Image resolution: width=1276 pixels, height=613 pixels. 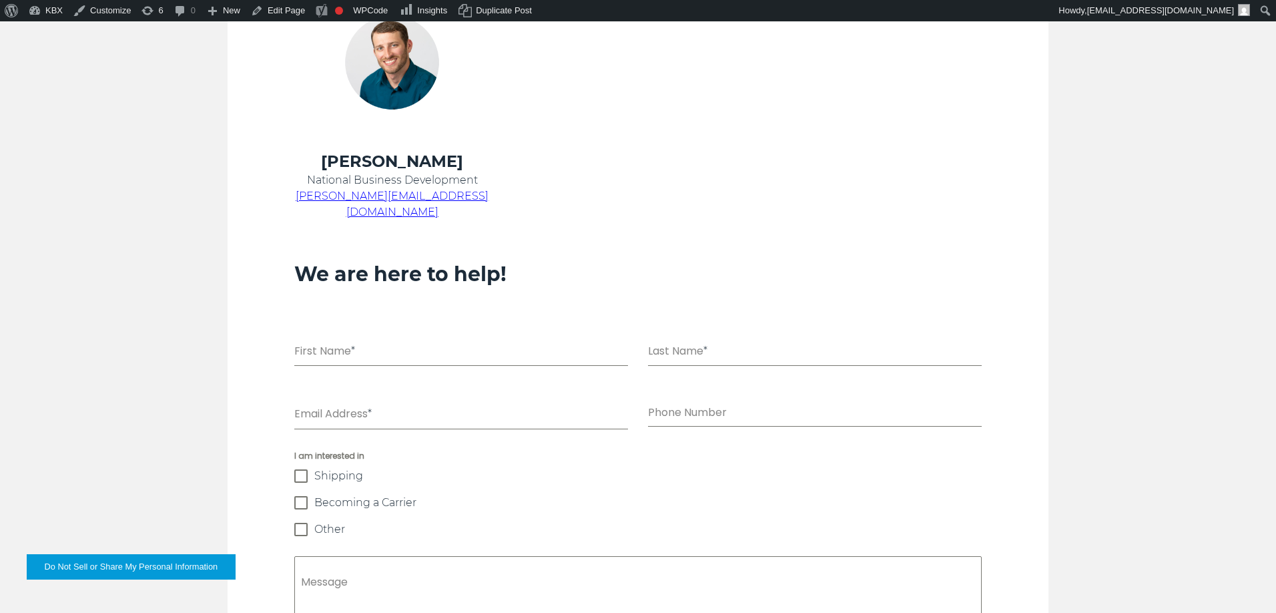 I want to click on h3: We are here to help!, so click(x=638, y=274).